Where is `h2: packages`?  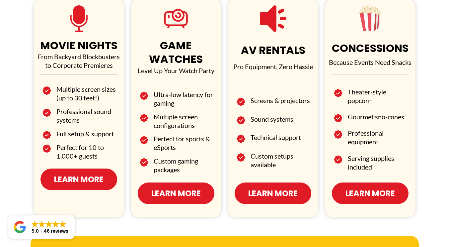
h2: packages is located at coordinates (184, 169).